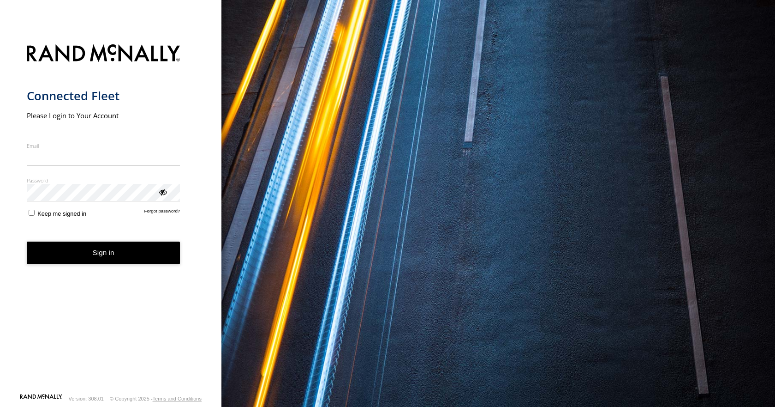 This screenshot has width=775, height=407. Describe the element at coordinates (103, 180) in the screenshot. I see `label: Password` at that location.